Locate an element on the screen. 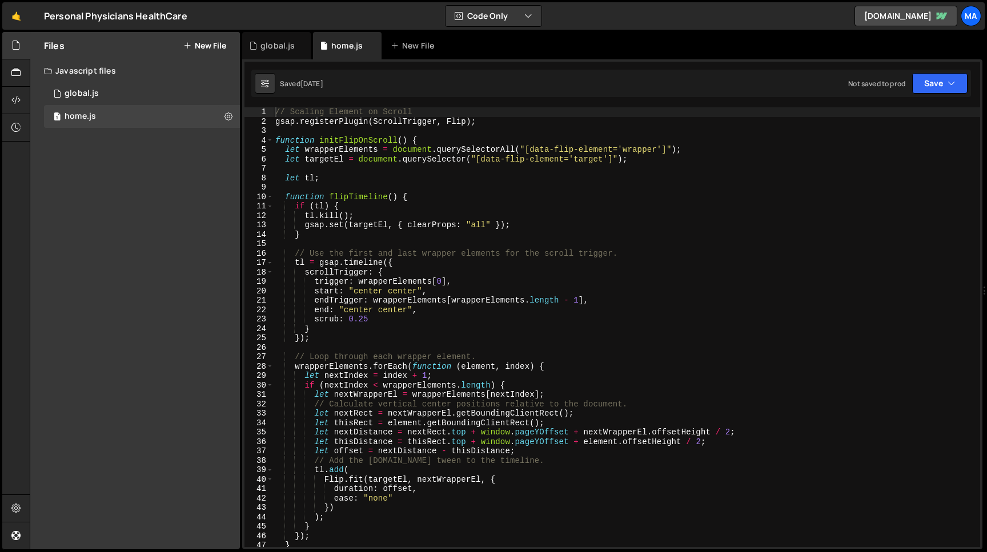  div: 38 is located at coordinates (259, 461).